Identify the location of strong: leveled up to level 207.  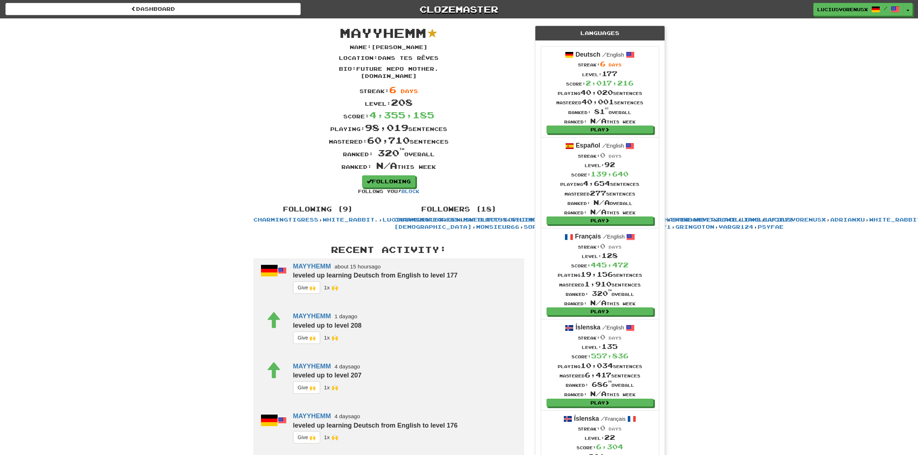
(327, 375).